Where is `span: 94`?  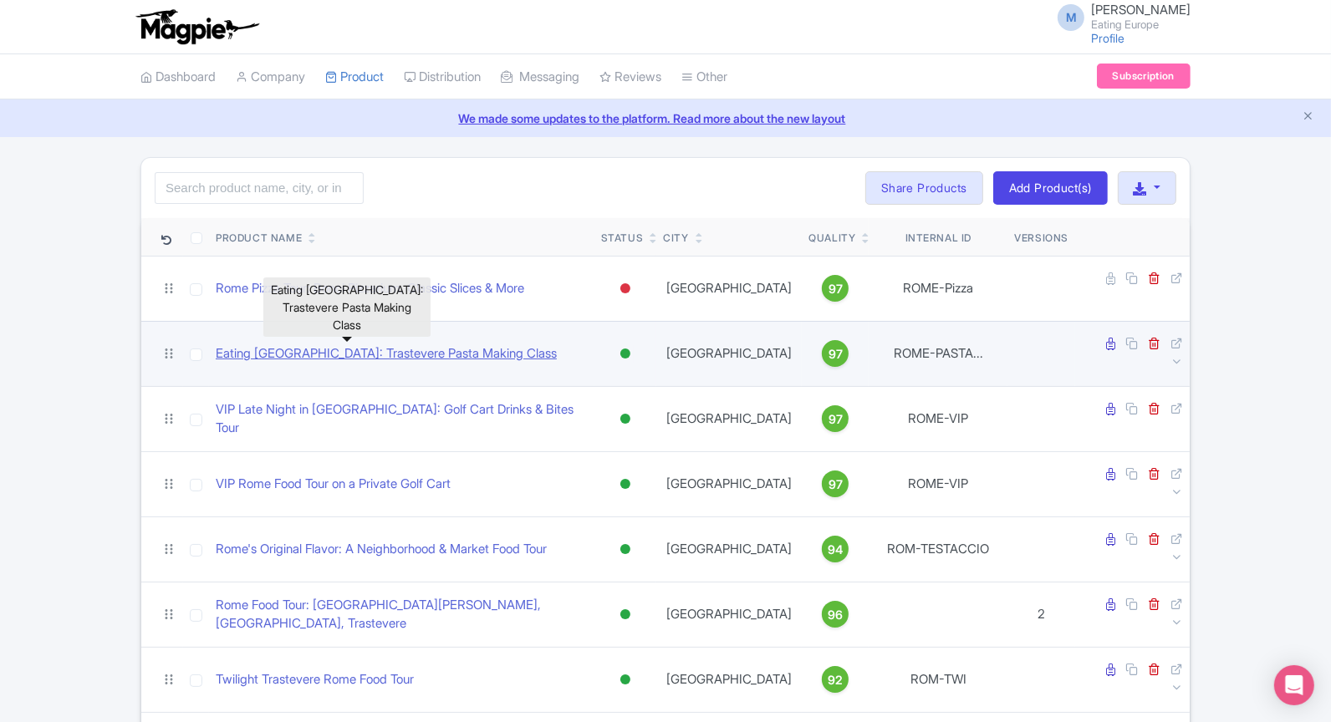
span: 94 is located at coordinates (835, 550).